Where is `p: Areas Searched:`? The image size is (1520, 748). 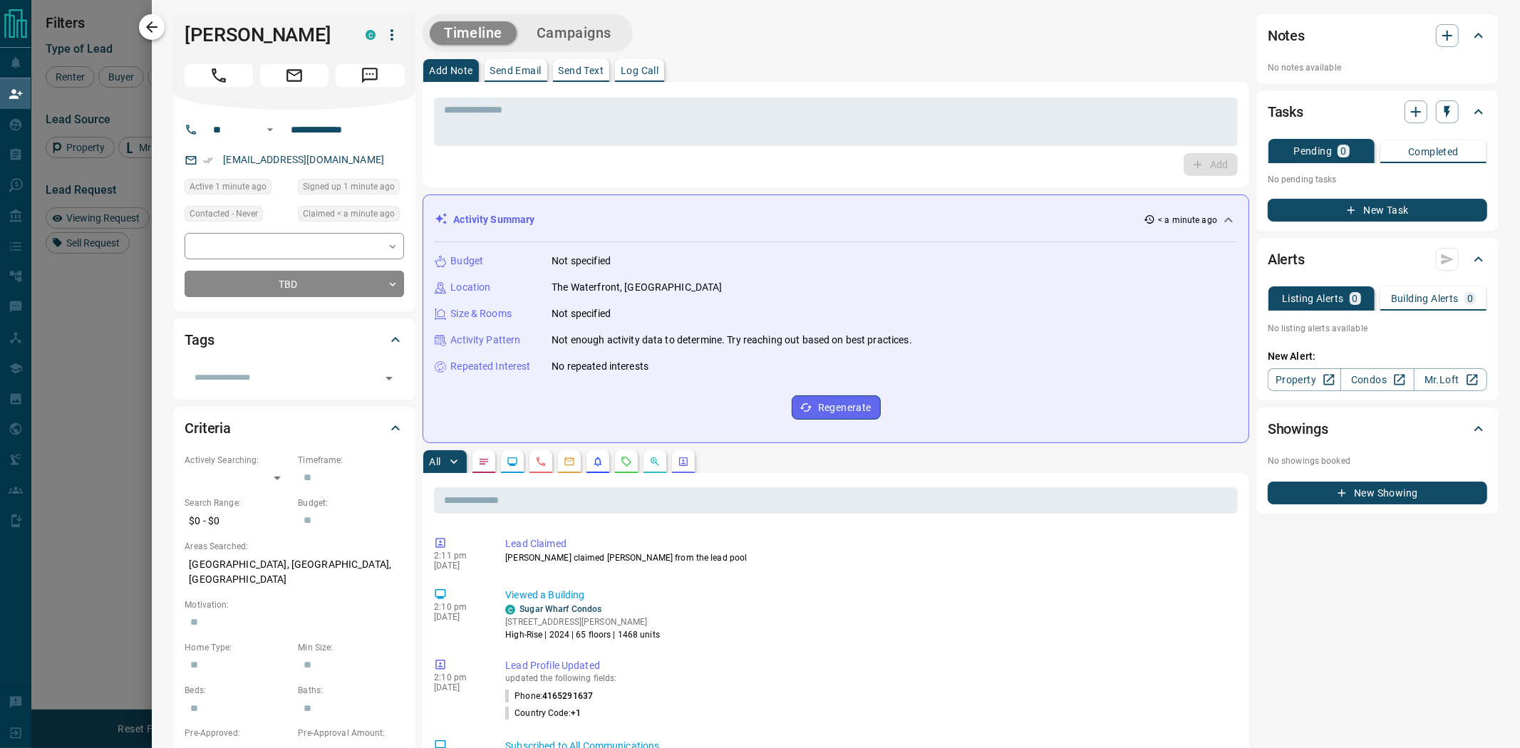 p: Areas Searched: is located at coordinates (294, 547).